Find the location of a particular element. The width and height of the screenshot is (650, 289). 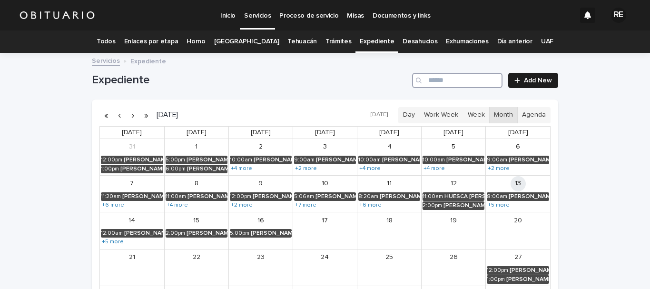

input: Search is located at coordinates (457, 80).